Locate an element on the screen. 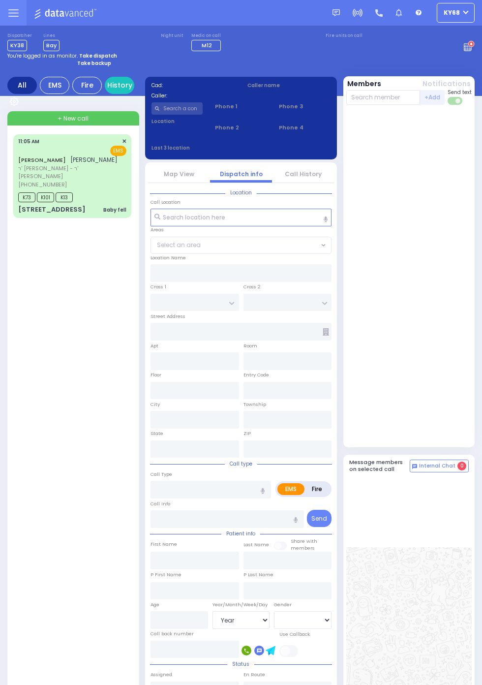 The height and width of the screenshot is (685, 482). span: Status is located at coordinates (241, 663).